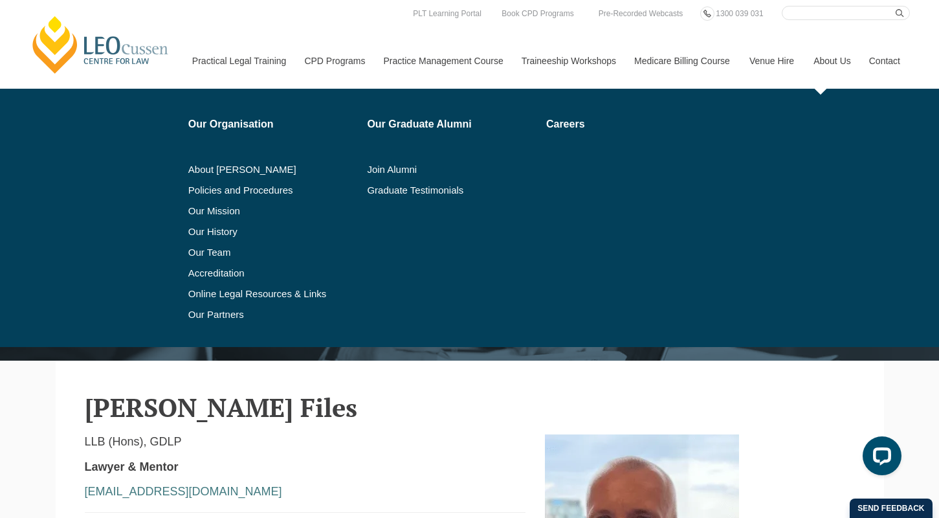  I want to click on p: LLB (Hons), GDLP, so click(305, 441).